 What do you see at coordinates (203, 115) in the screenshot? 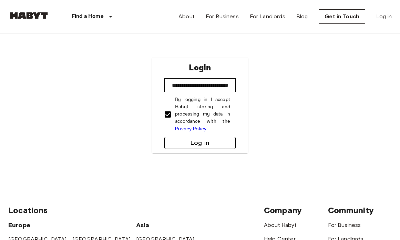
I see `p: By logging in I accept Habyt storing and processing my data in accordance with the` at bounding box center [203, 115].